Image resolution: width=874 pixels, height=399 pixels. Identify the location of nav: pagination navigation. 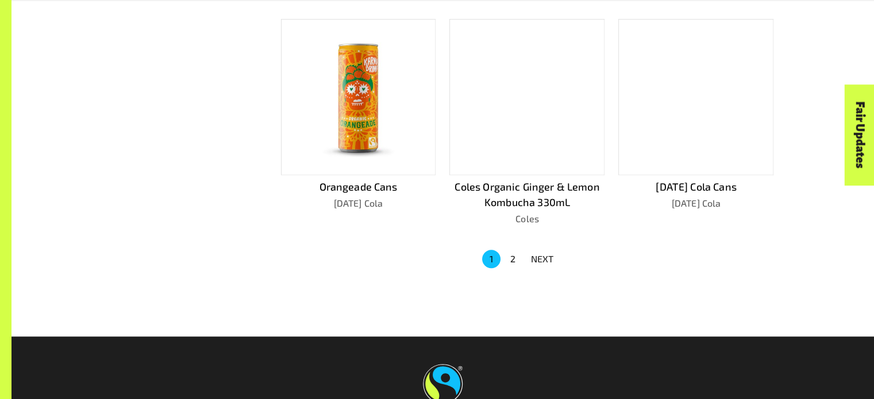
(520, 259).